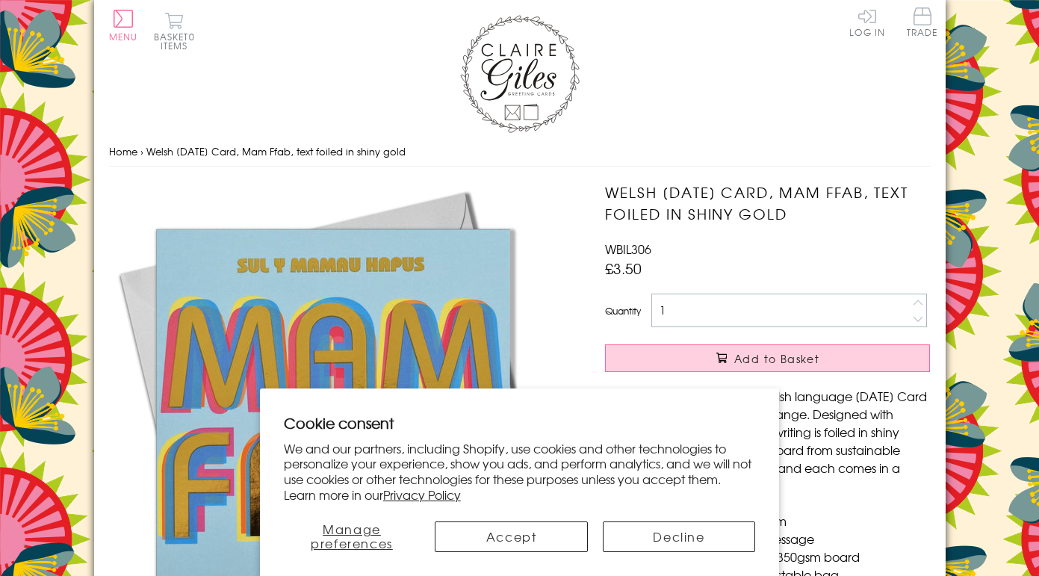 This screenshot has width=1039, height=576. I want to click on a: Privacy Policy, so click(422, 495).